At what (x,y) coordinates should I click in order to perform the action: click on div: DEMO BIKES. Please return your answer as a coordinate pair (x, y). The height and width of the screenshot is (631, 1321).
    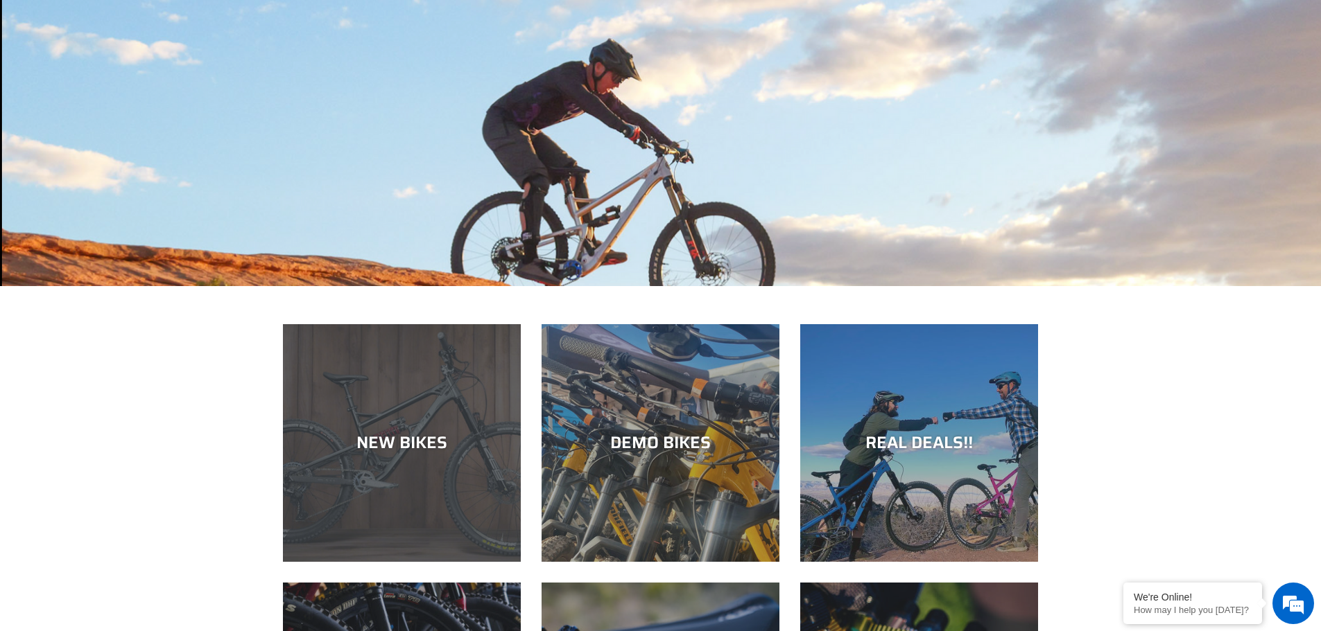
    Looking at the image, I should click on (660, 443).